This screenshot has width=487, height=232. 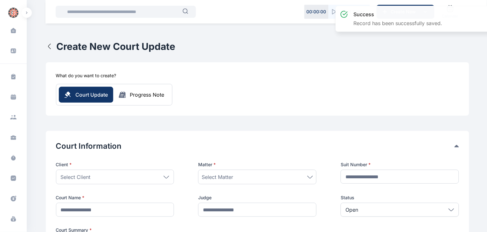 What do you see at coordinates (116, 46) in the screenshot?
I see `h1: Create New Court Update` at bounding box center [116, 46].